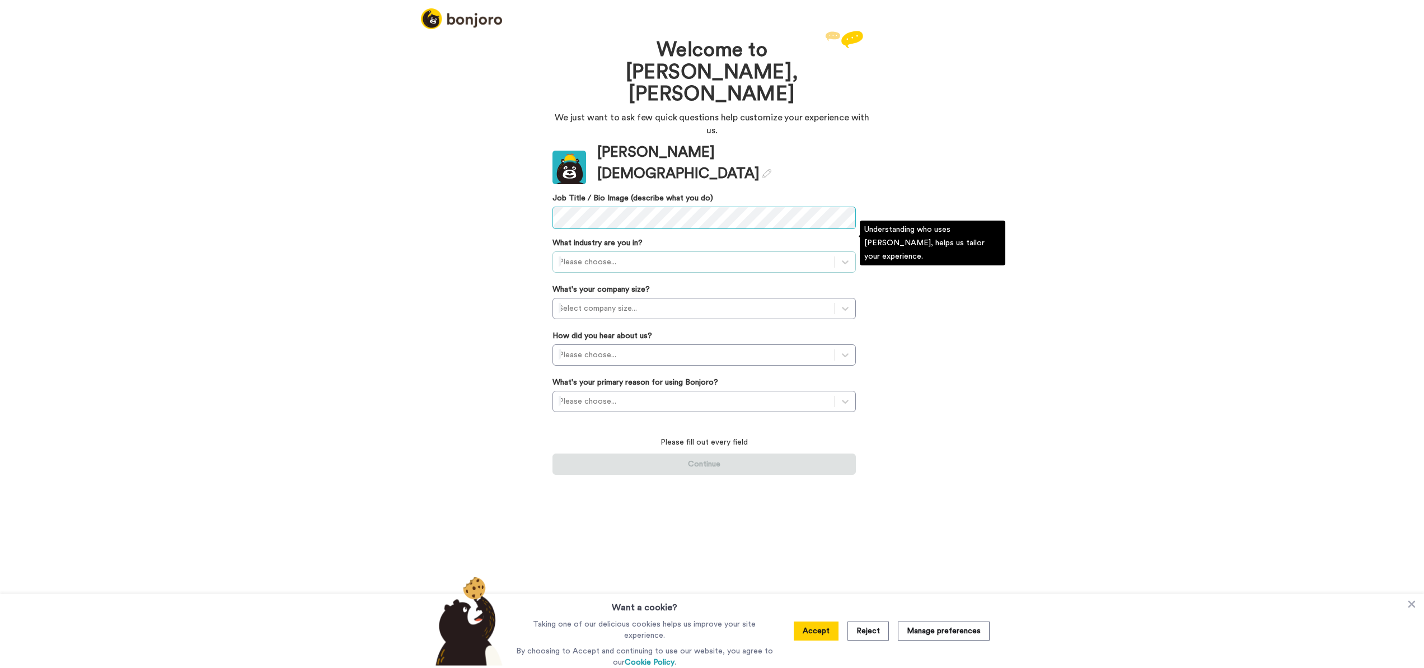 Image resolution: width=1424 pixels, height=668 pixels. I want to click on h3: Want a cookie?, so click(644, 604).